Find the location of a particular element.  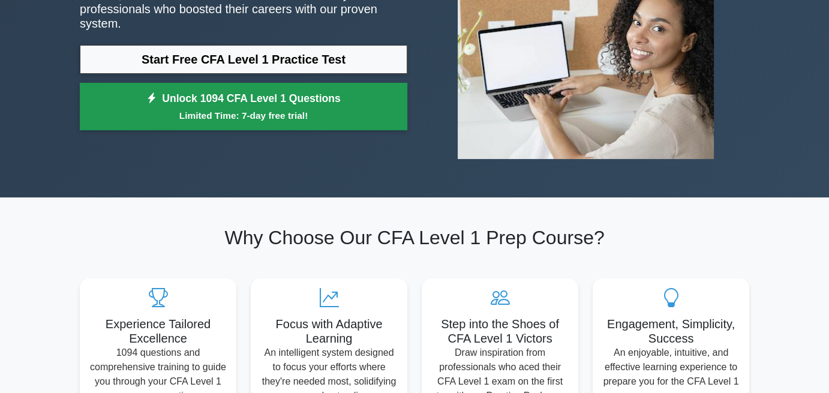

h5: Engagement, Simplicity, Success is located at coordinates (670, 331).